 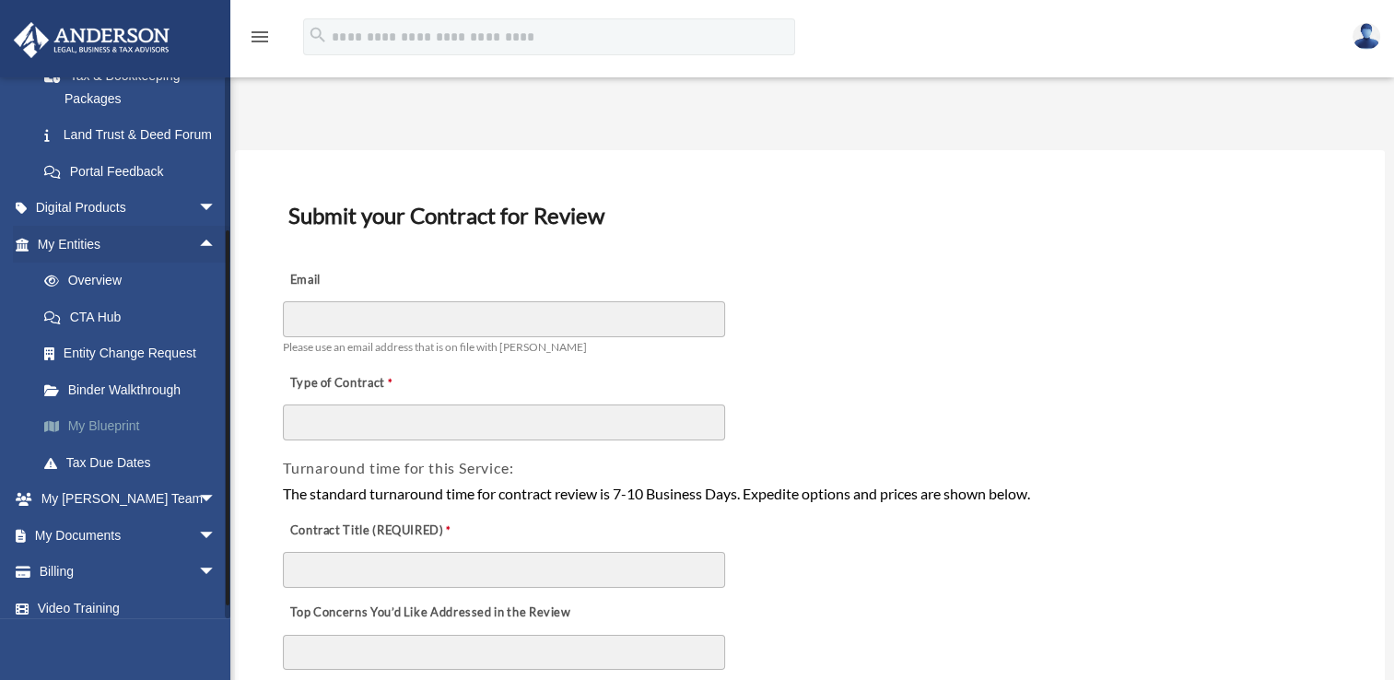 What do you see at coordinates (1366, 36) in the screenshot?
I see `img: User Pic` at bounding box center [1366, 36].